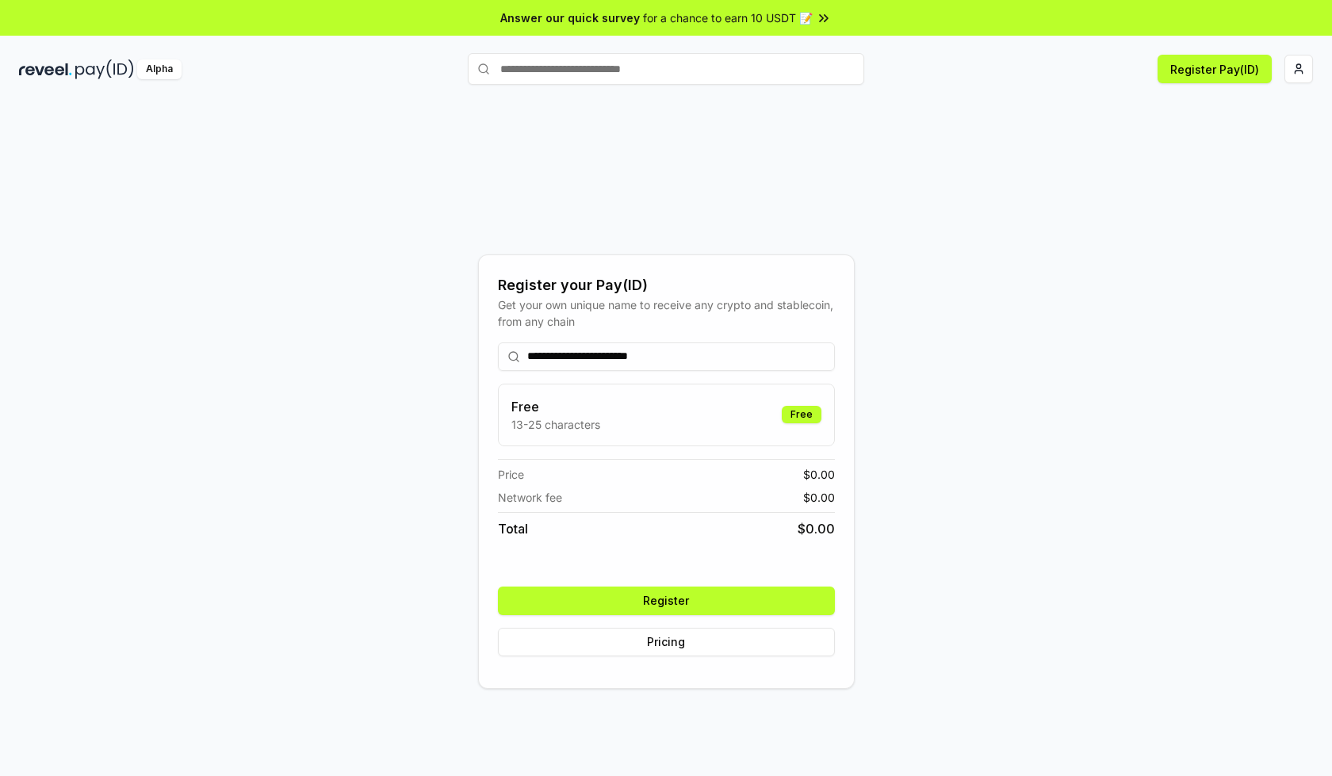  What do you see at coordinates (570, 17) in the screenshot?
I see `span: Answer our quick survey` at bounding box center [570, 17].